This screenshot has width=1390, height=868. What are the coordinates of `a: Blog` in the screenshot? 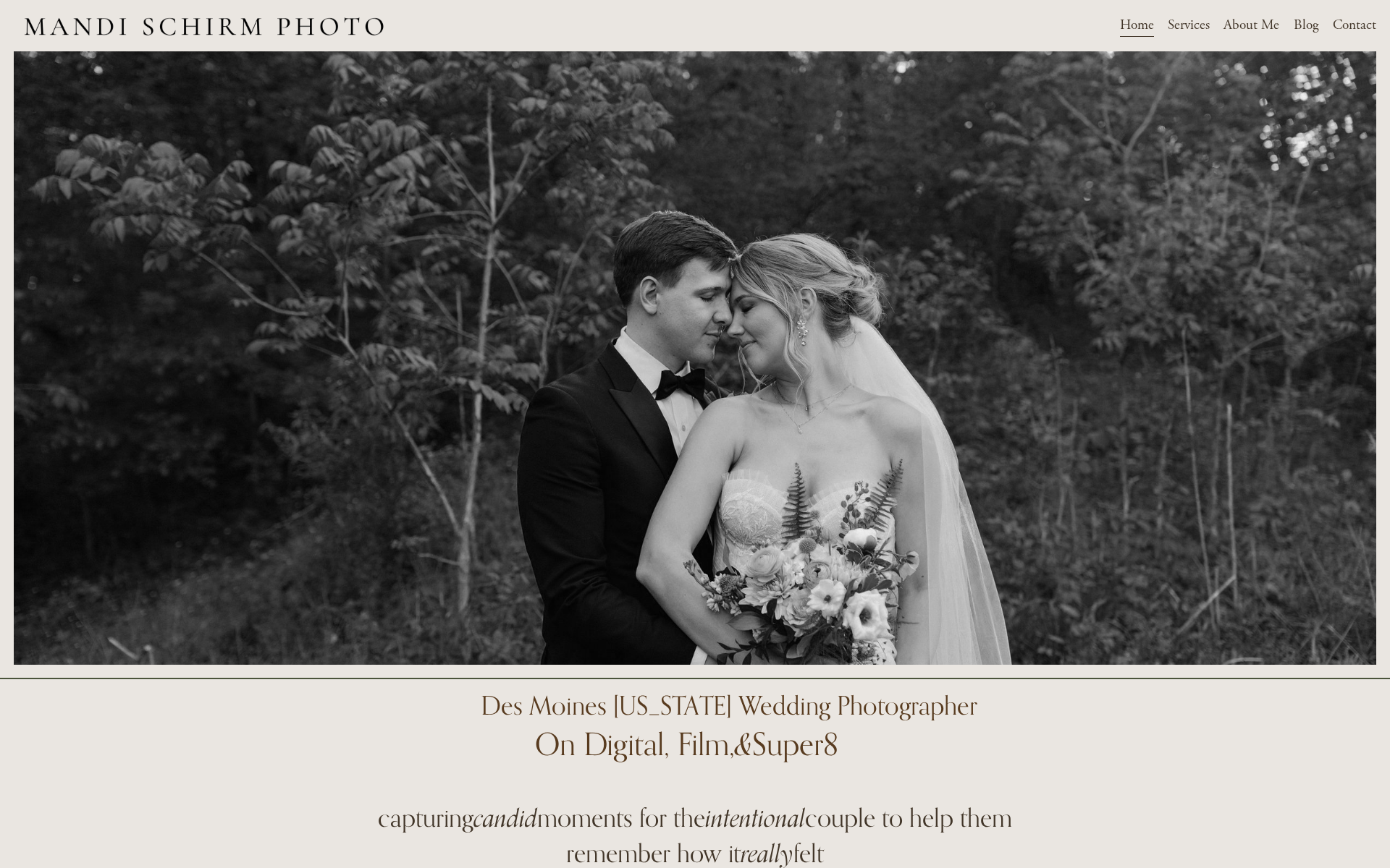 It's located at (1306, 25).